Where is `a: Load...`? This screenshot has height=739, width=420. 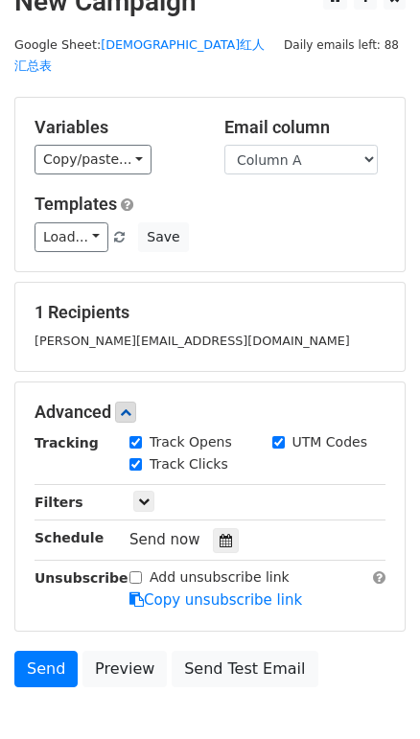 a: Load... is located at coordinates (71, 237).